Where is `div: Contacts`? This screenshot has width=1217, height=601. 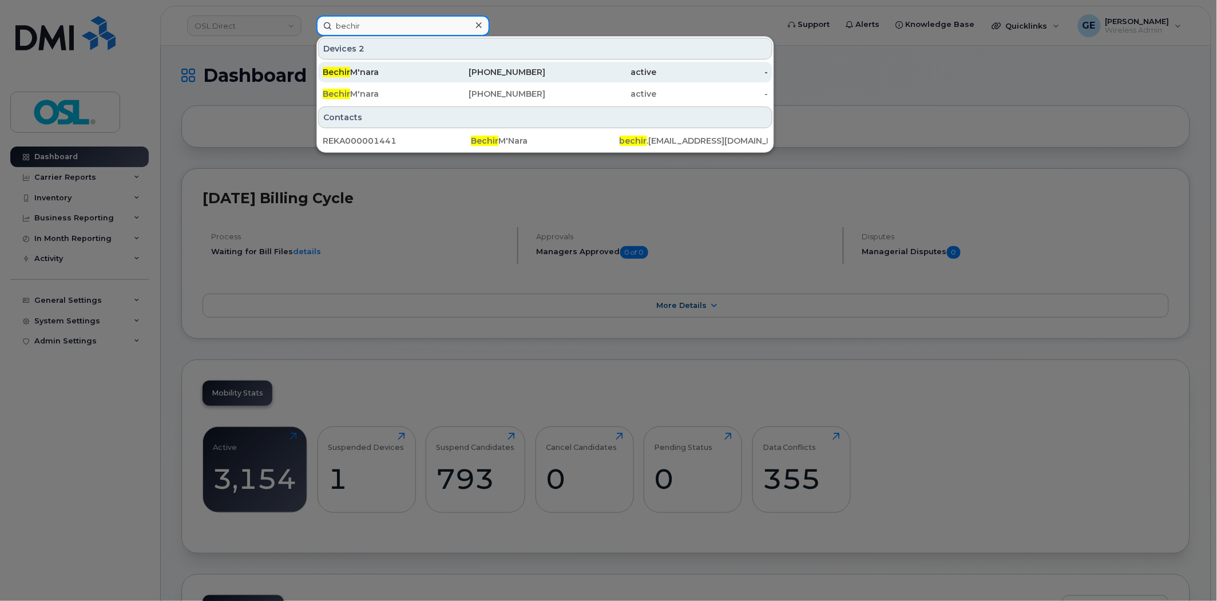
div: Contacts is located at coordinates (545, 117).